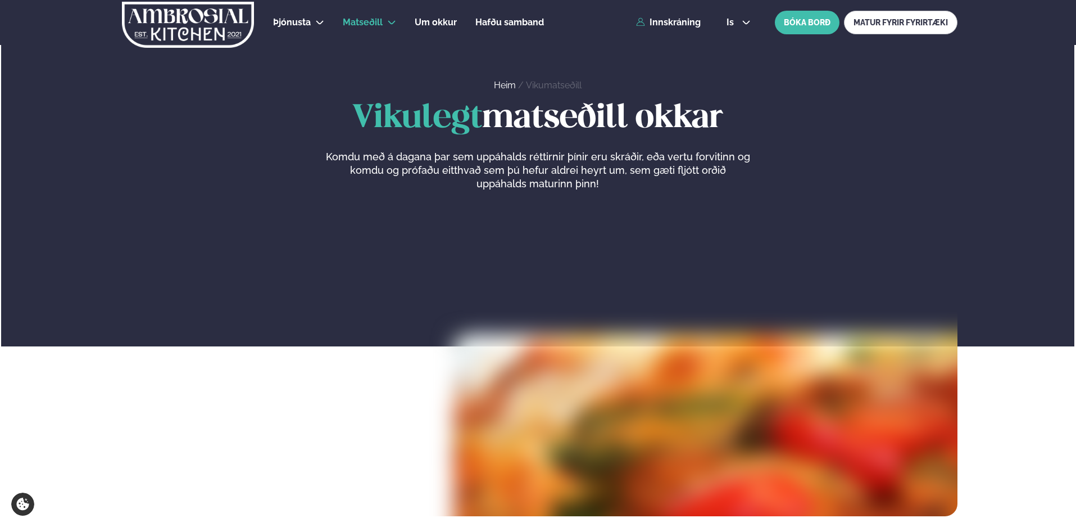 The image size is (1076, 527). What do you see at coordinates (505, 85) in the screenshot?
I see `a: Heim` at bounding box center [505, 85].